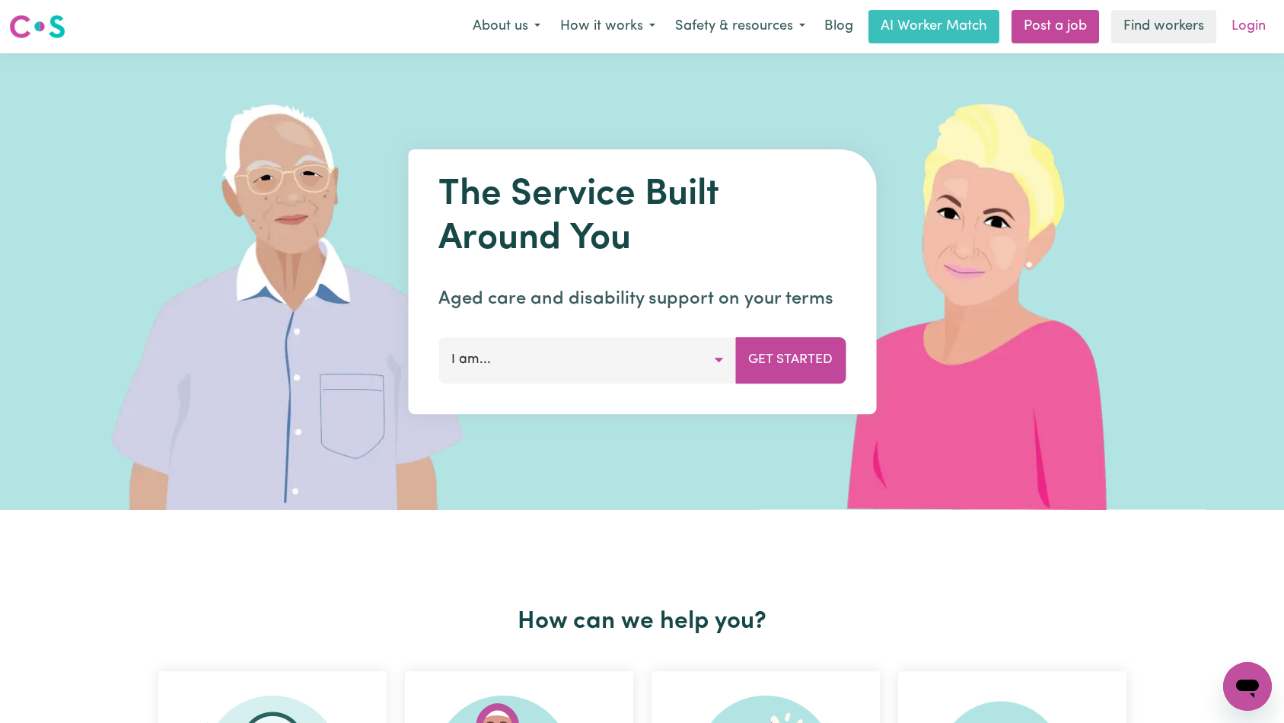 The height and width of the screenshot is (723, 1284). What do you see at coordinates (641, 299) in the screenshot?
I see `p: Aged care and disability support on your terms` at bounding box center [641, 299].